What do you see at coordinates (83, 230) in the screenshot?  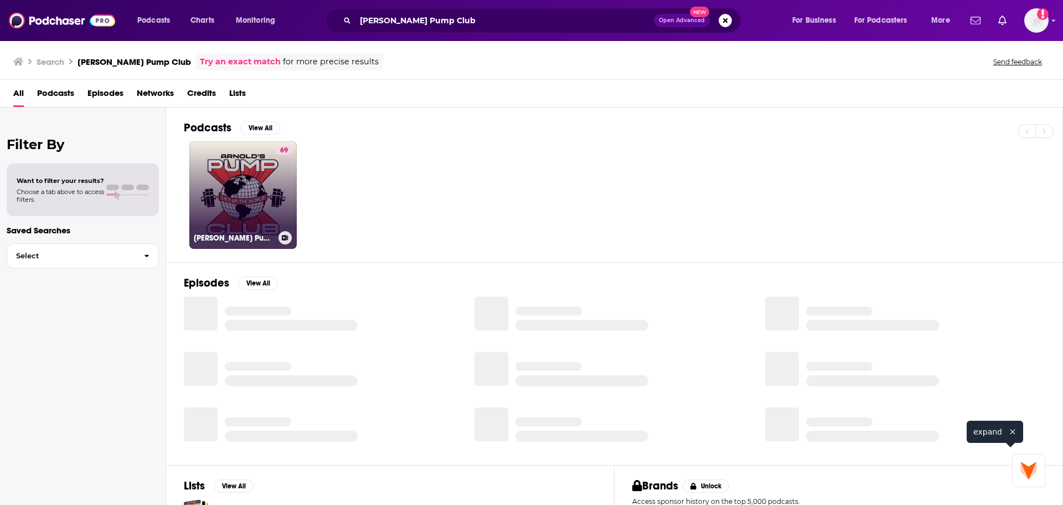 I see `p: Saved Searches` at bounding box center [83, 230].